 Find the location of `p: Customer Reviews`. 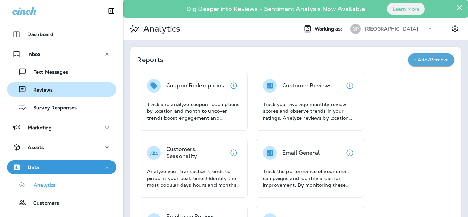

p: Customer Reviews is located at coordinates (307, 86).